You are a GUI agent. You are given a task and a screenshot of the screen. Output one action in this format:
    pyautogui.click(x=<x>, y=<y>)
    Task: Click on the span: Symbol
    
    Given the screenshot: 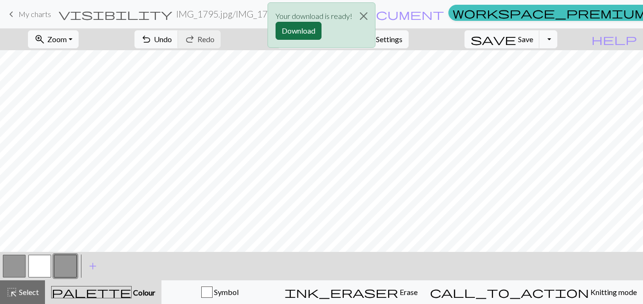 What is the action you would take?
    pyautogui.click(x=225, y=292)
    